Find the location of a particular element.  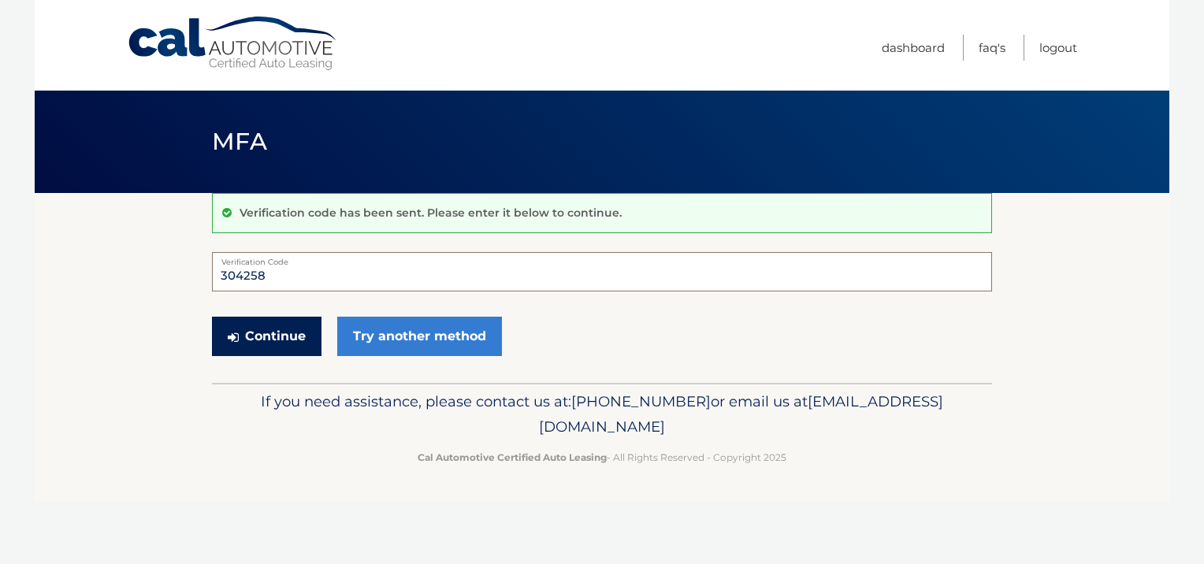

button: Continue is located at coordinates (266, 336).